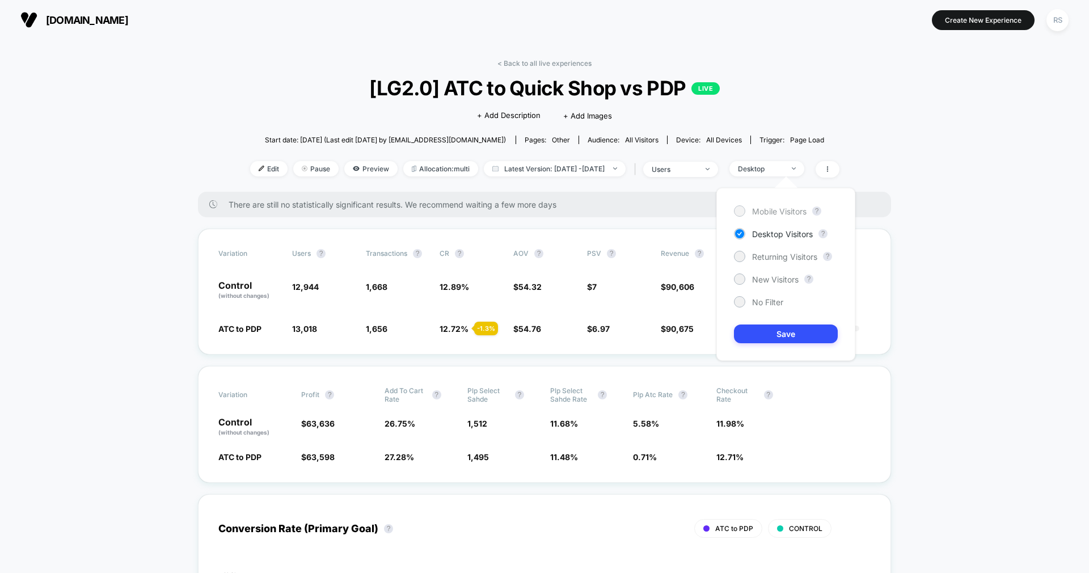 The image size is (1089, 573). I want to click on span: 11.98 %, so click(730, 423).